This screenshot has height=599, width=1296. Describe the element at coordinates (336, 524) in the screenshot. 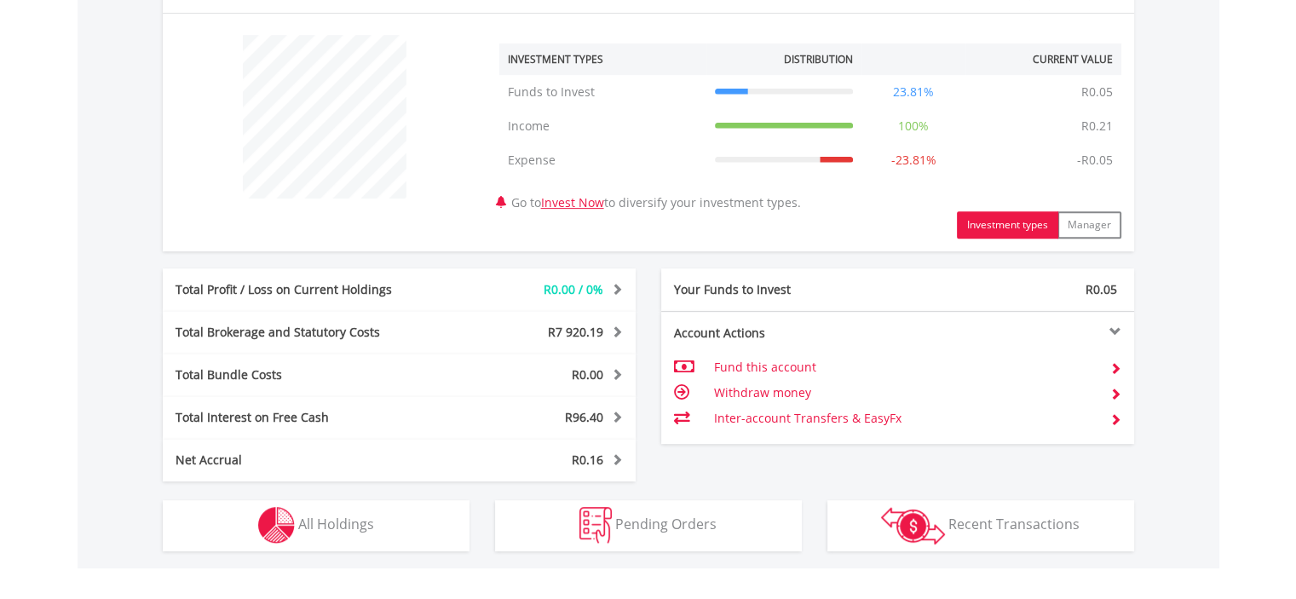

I see `span: All Holdings` at that location.